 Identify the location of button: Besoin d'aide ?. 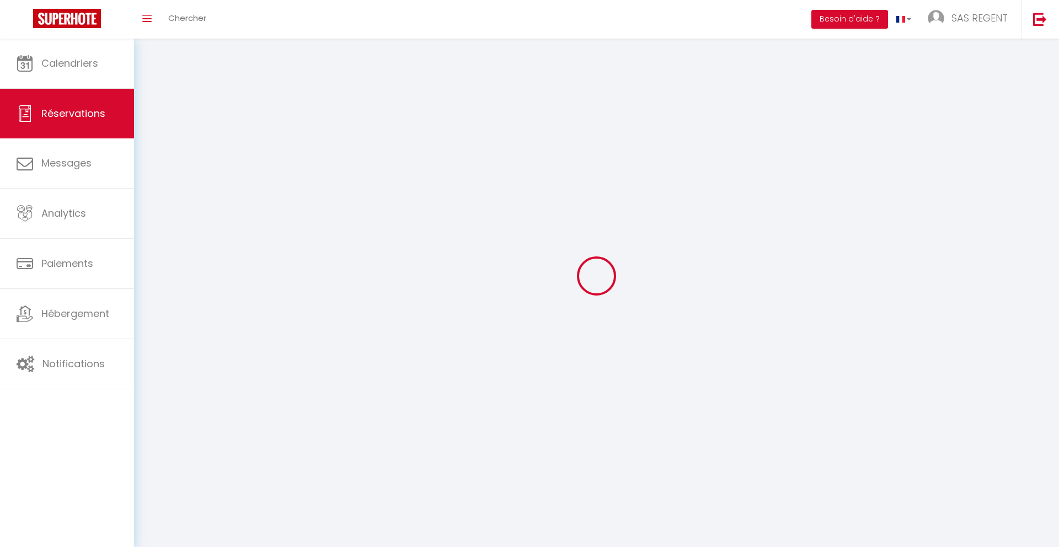
(849, 19).